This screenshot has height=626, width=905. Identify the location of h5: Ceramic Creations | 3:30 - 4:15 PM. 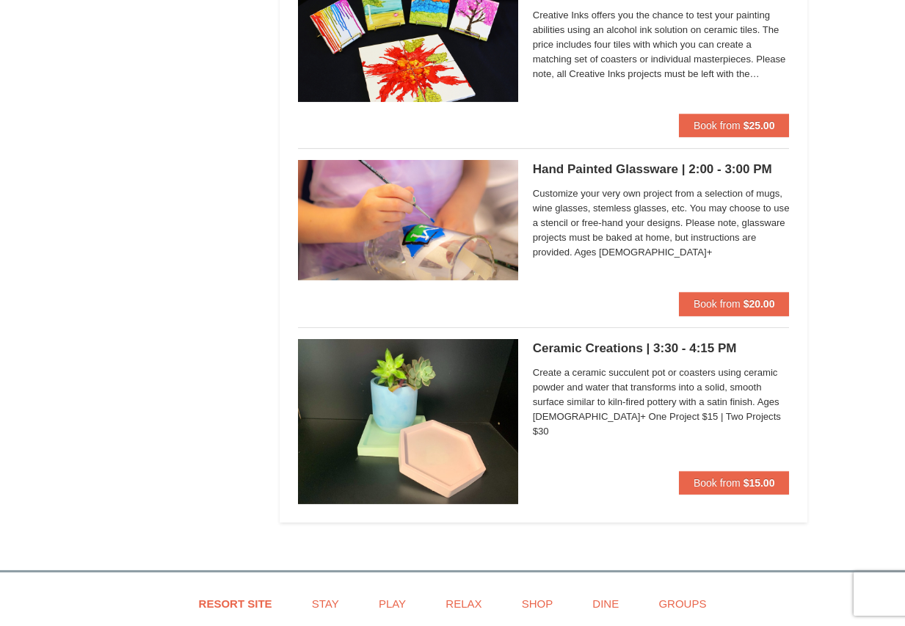
(661, 349).